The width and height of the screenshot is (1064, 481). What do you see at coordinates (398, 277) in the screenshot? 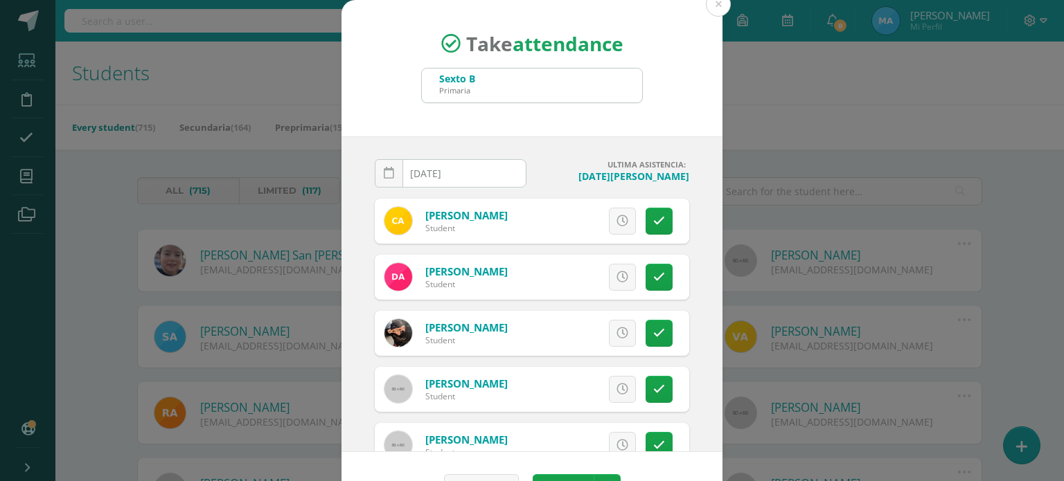
I see `img: fe046ab4fb19e41fe7b3df47a93364a8.png` at bounding box center [398, 277].